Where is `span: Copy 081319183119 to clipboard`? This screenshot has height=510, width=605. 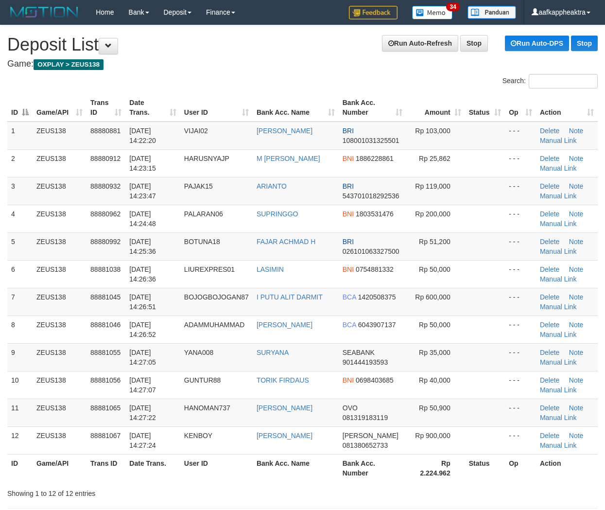
span: Copy 081319183119 to clipboard is located at coordinates (365, 418).